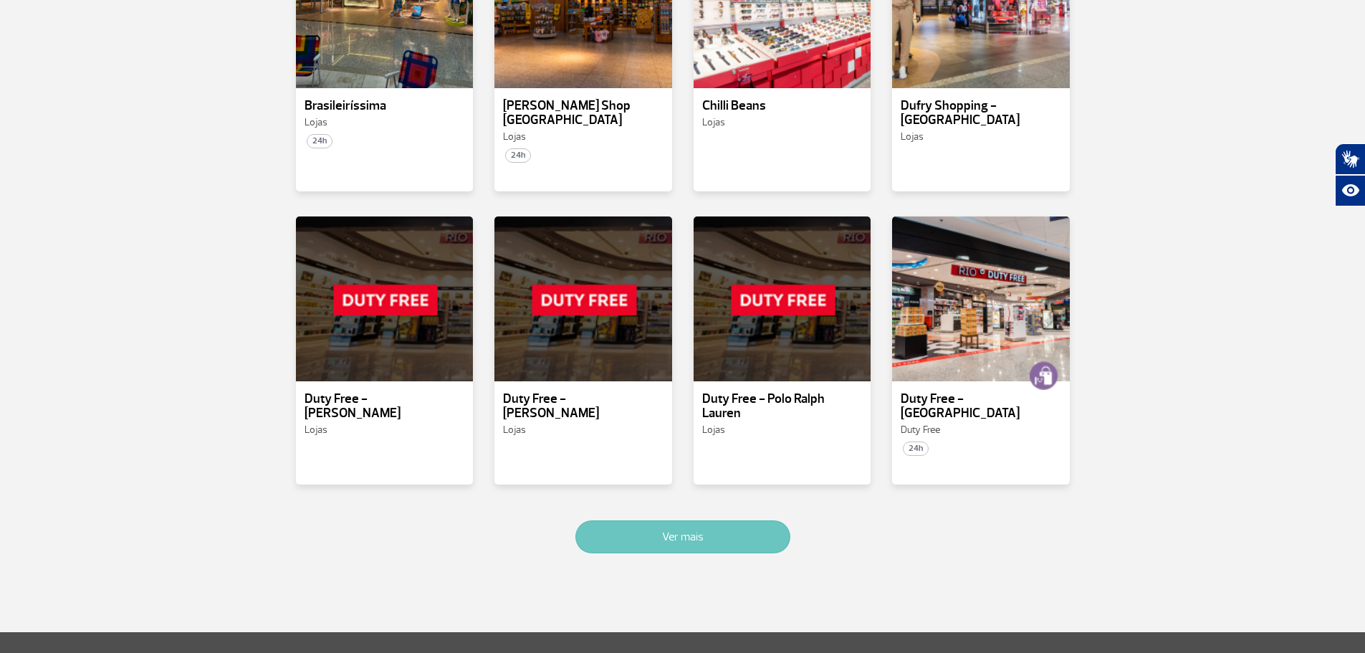  What do you see at coordinates (782, 406) in the screenshot?
I see `p: Duty Free - Polo Ralph Lauren` at bounding box center [782, 406].